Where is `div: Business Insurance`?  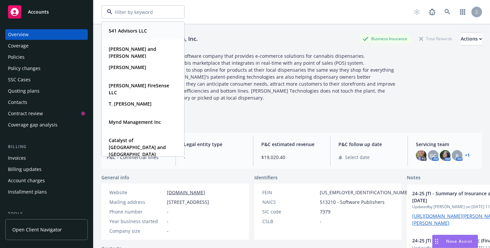 div: Business Insurance is located at coordinates (385, 39).